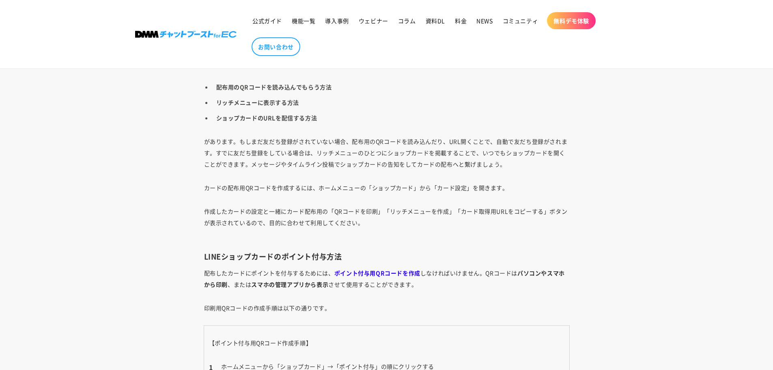 This screenshot has width=773, height=370. I want to click on span: ショップカードのURLを配信する方法, so click(267, 118).